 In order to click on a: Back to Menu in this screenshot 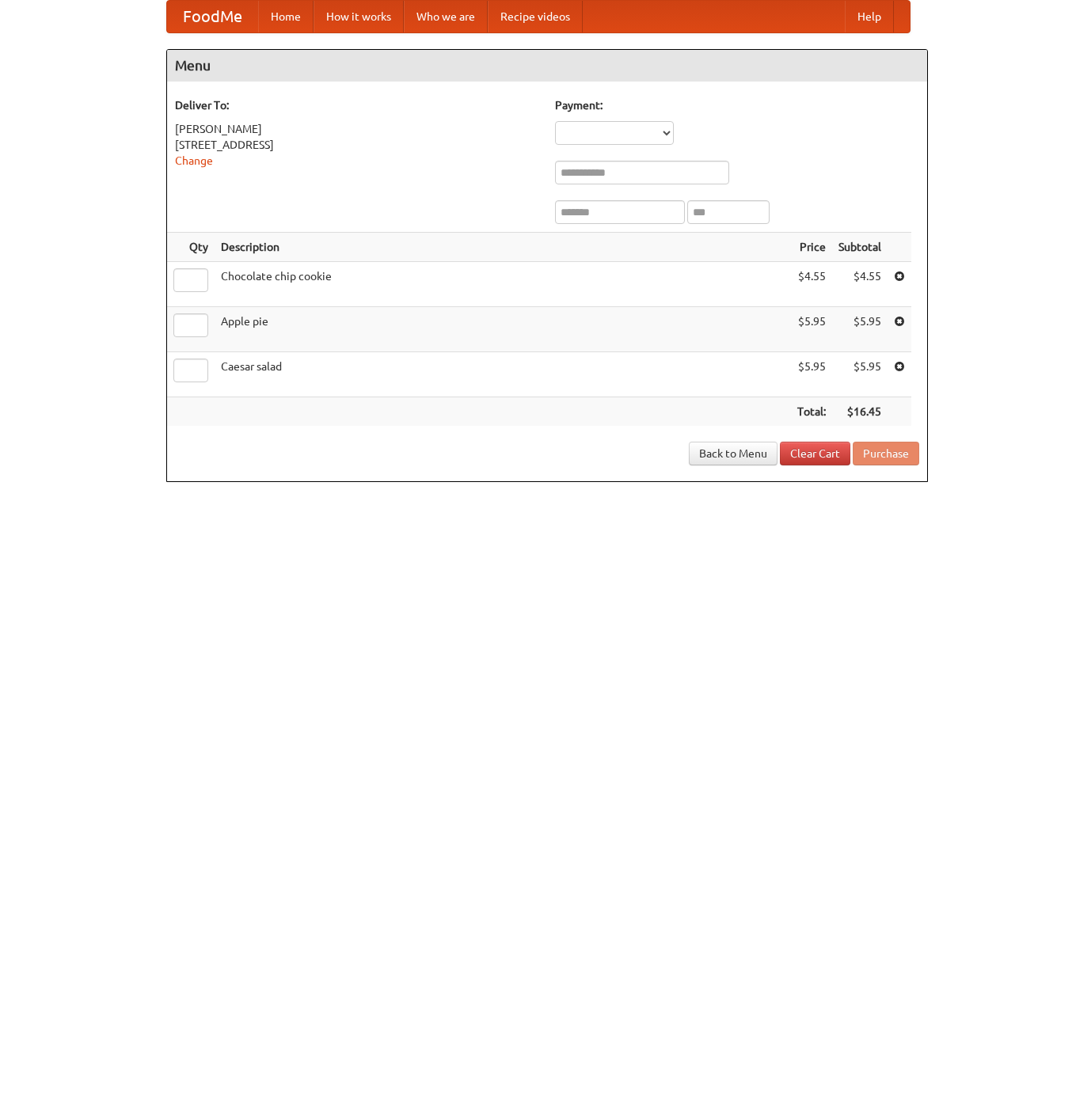, I will do `click(733, 454)`.